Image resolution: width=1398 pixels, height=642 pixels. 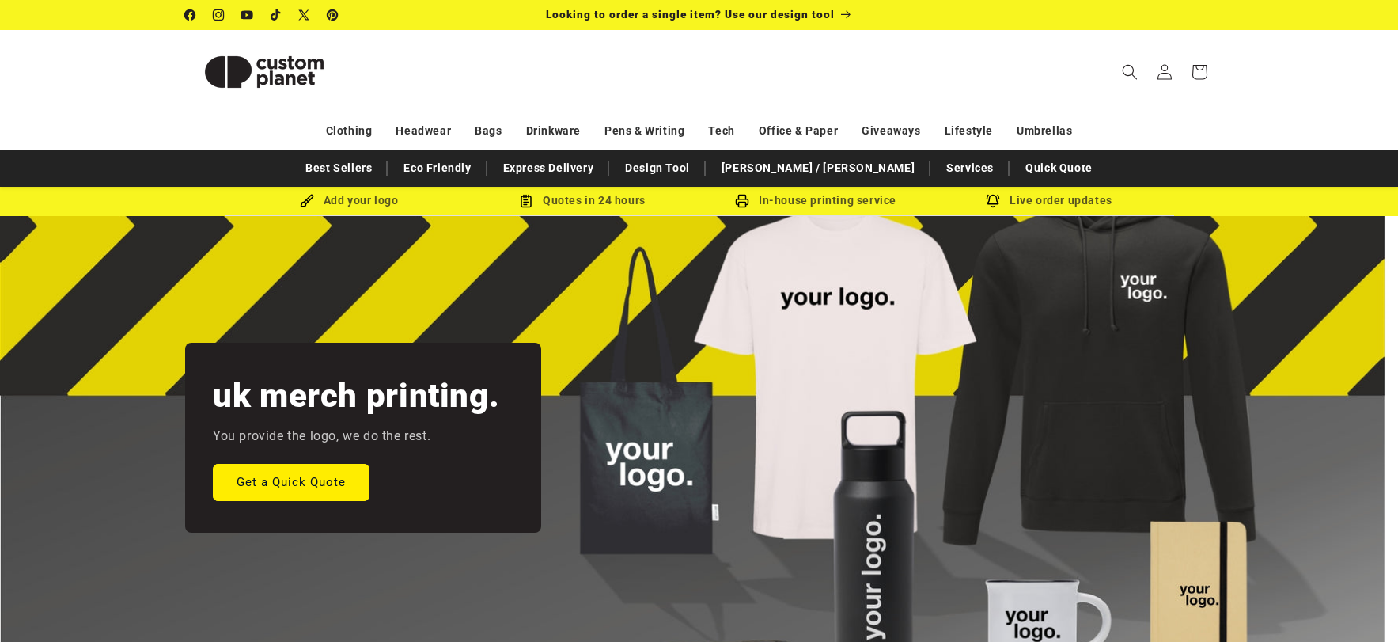 I want to click on a: Clothing, so click(x=349, y=131).